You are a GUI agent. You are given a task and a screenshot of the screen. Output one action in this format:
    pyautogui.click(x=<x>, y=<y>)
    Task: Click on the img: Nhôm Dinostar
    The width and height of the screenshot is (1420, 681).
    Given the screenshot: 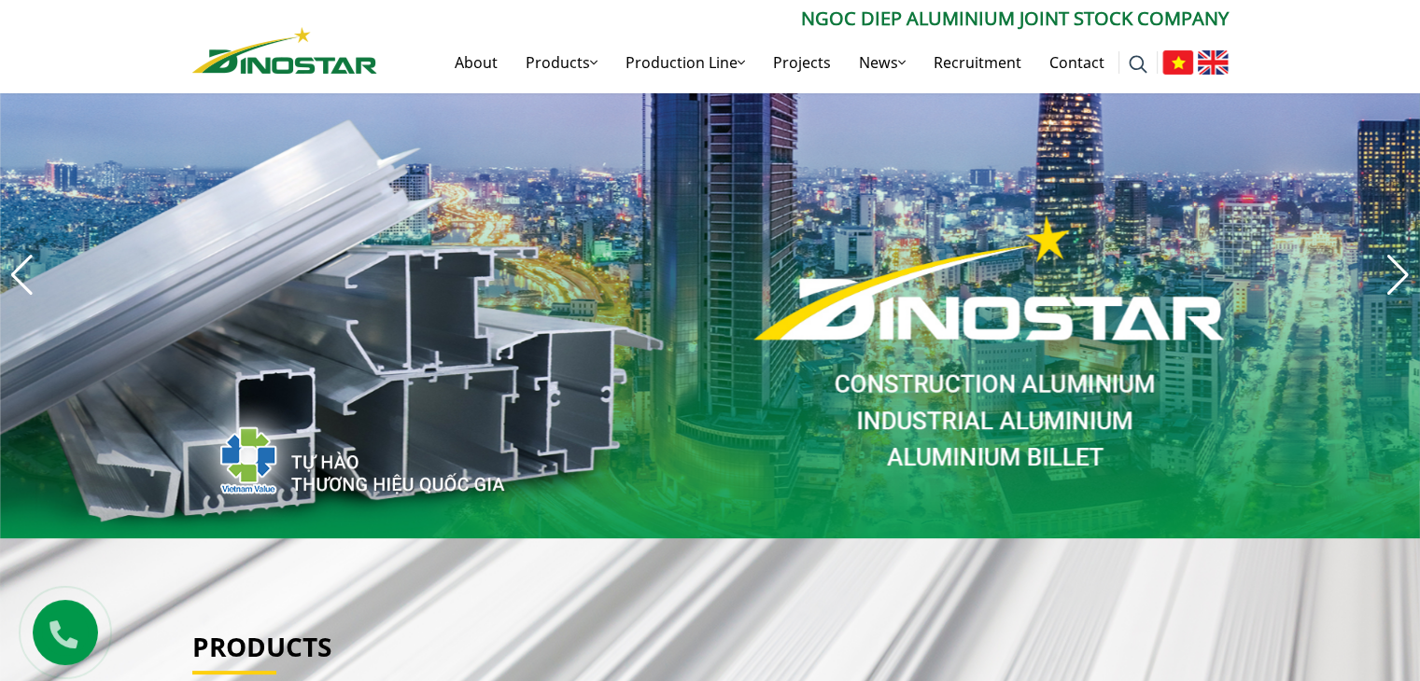 What is the action you would take?
    pyautogui.click(x=285, y=50)
    